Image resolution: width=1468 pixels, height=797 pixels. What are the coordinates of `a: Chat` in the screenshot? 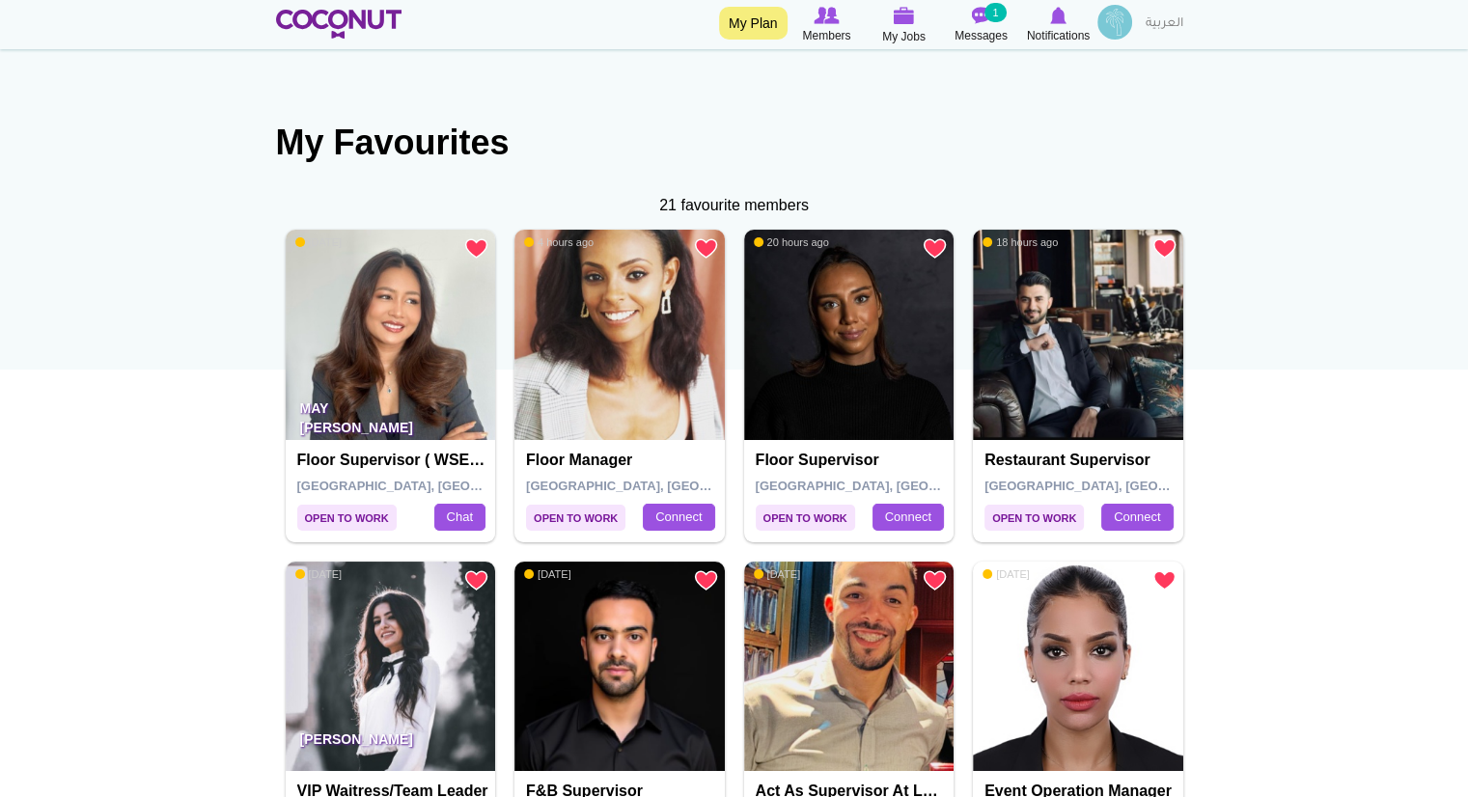 It's located at (459, 517).